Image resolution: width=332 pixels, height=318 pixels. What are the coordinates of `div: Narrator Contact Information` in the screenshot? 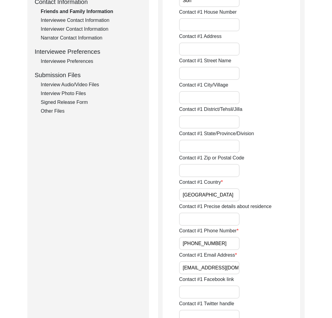 It's located at (91, 38).